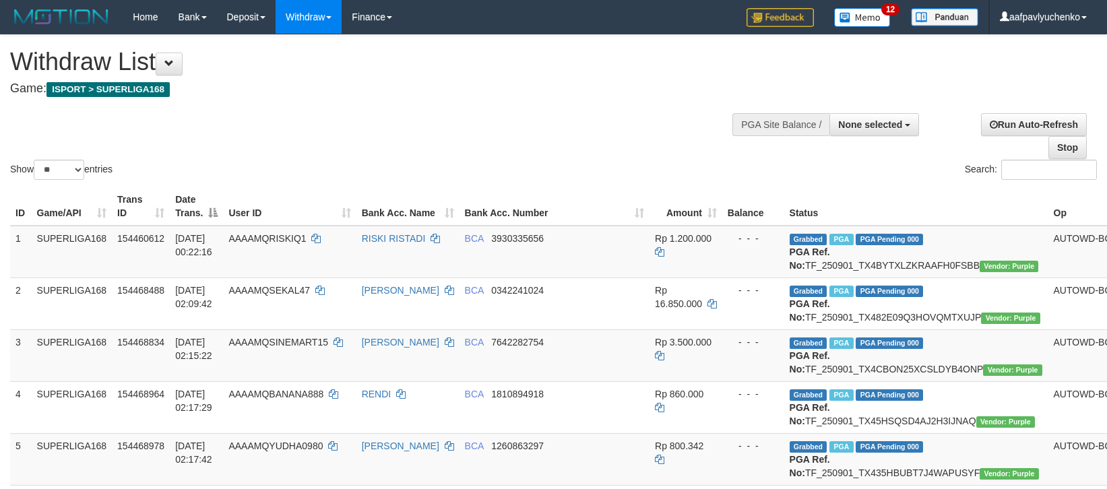 Image resolution: width=1107 pixels, height=489 pixels. Describe the element at coordinates (518, 239) in the screenshot. I see `span: Copy 3930335656 to clipboard` at that location.